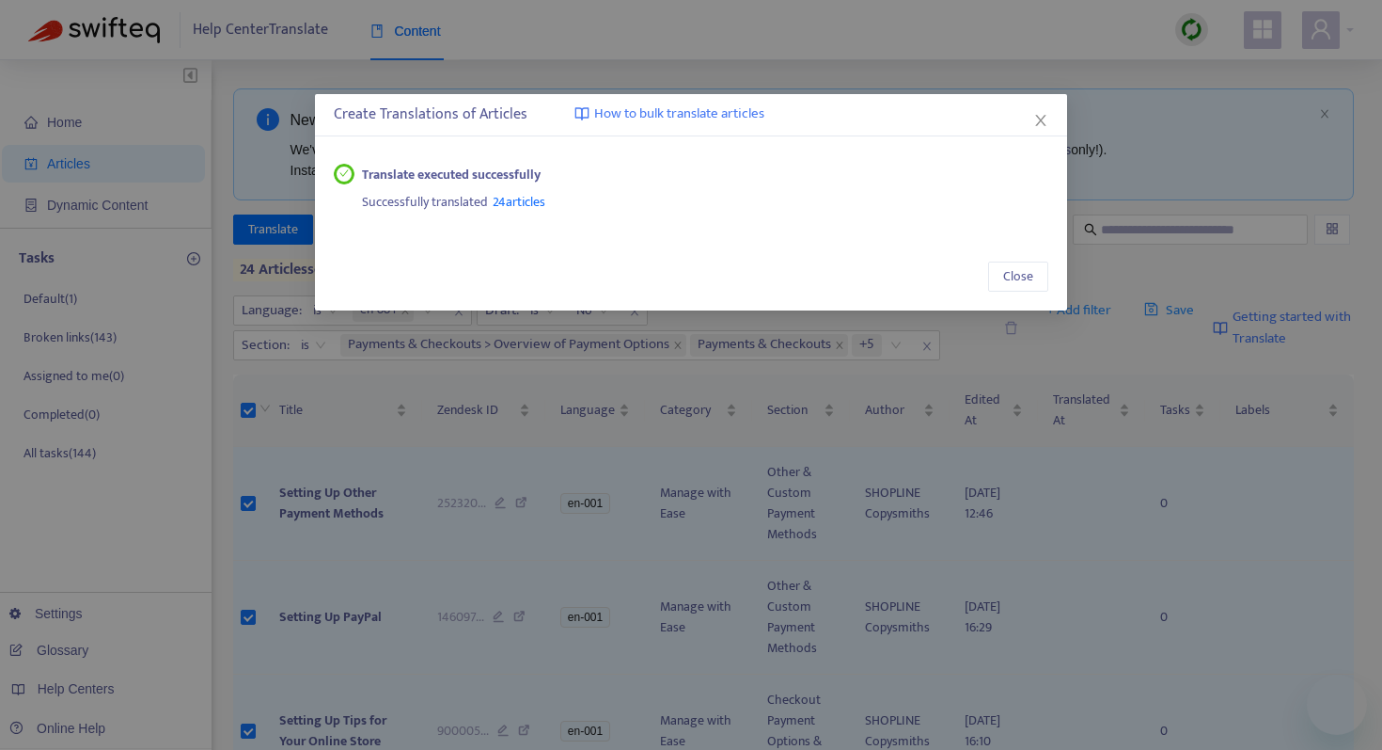  I want to click on strong: Translate executed successfully, so click(451, 175).